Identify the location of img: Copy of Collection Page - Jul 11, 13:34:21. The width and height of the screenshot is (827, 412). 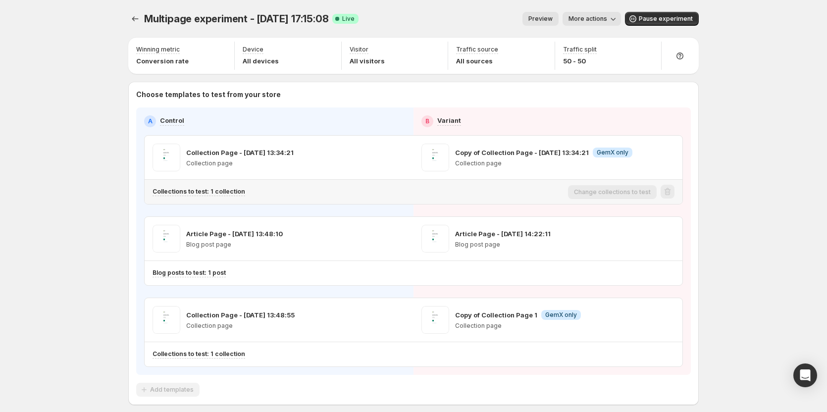
(435, 157).